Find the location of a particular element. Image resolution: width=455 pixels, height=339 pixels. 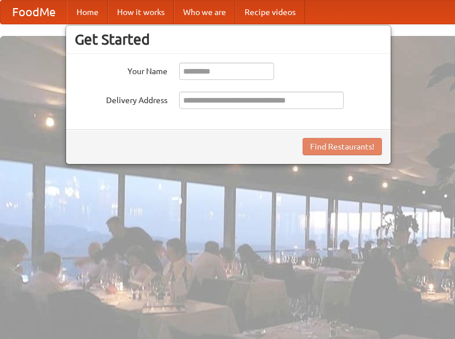

a: Who we are is located at coordinates (204, 12).